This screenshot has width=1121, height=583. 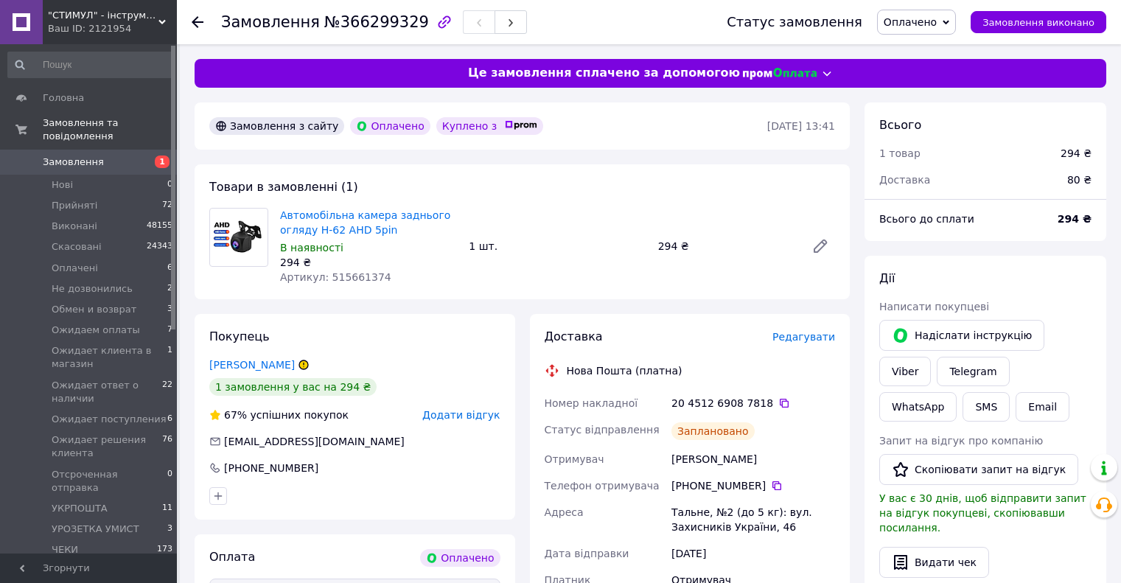 What do you see at coordinates (167, 509) in the screenshot?
I see `span: 11` at bounding box center [167, 509].